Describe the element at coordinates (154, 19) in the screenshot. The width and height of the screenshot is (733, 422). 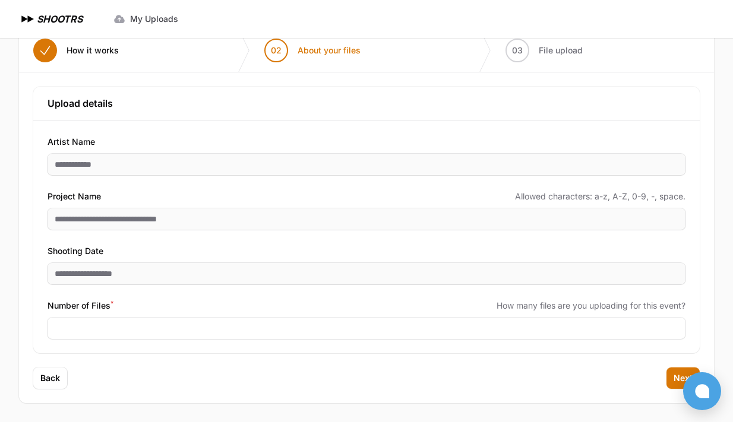
I see `span: My Uploads` at that location.